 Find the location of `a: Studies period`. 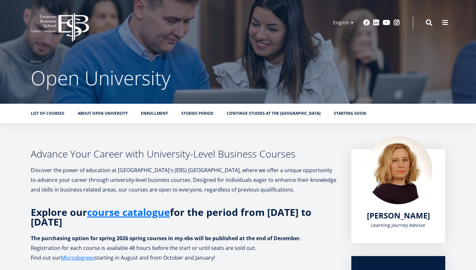

a: Studies period is located at coordinates (197, 113).